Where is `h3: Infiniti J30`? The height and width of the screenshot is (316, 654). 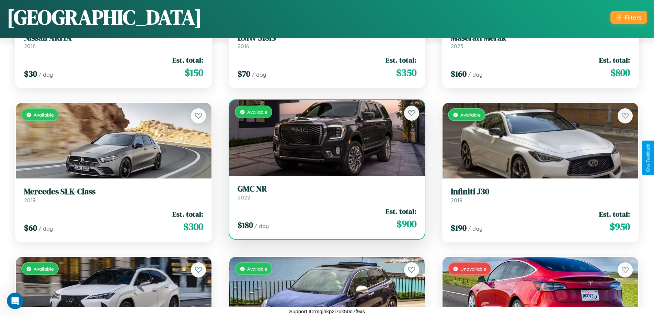 h3: Infiniti J30 is located at coordinates (540, 191).